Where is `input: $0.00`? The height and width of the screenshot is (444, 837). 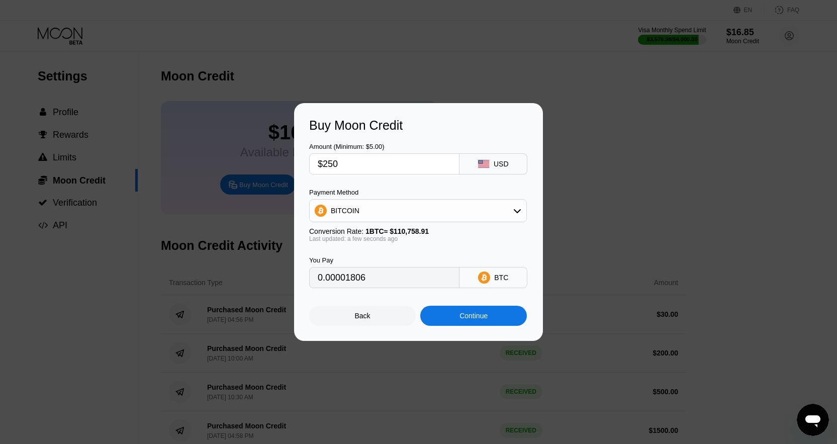 input: $0.00 is located at coordinates (384, 164).